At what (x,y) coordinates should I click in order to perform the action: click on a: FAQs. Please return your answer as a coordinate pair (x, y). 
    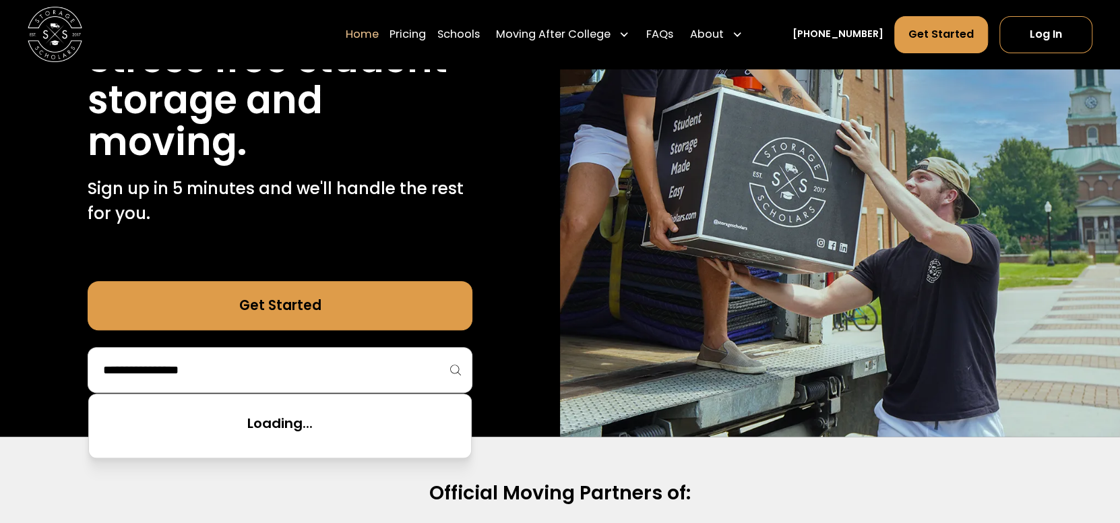
    Looking at the image, I should click on (660, 34).